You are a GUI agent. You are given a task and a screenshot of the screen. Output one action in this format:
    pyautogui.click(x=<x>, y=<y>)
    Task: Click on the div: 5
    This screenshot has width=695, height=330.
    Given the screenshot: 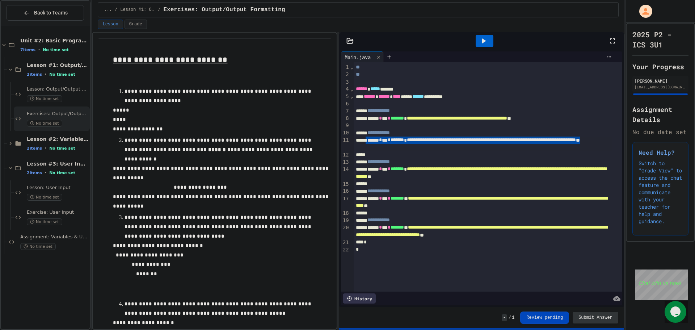 What is the action you would take?
    pyautogui.click(x=345, y=97)
    